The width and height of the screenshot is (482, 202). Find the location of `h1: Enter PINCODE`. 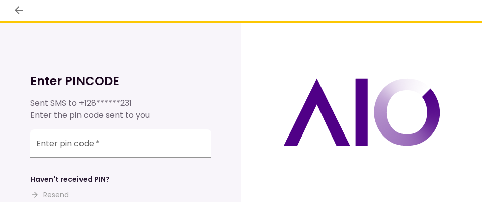

h1: Enter PINCODE is located at coordinates (121, 81).